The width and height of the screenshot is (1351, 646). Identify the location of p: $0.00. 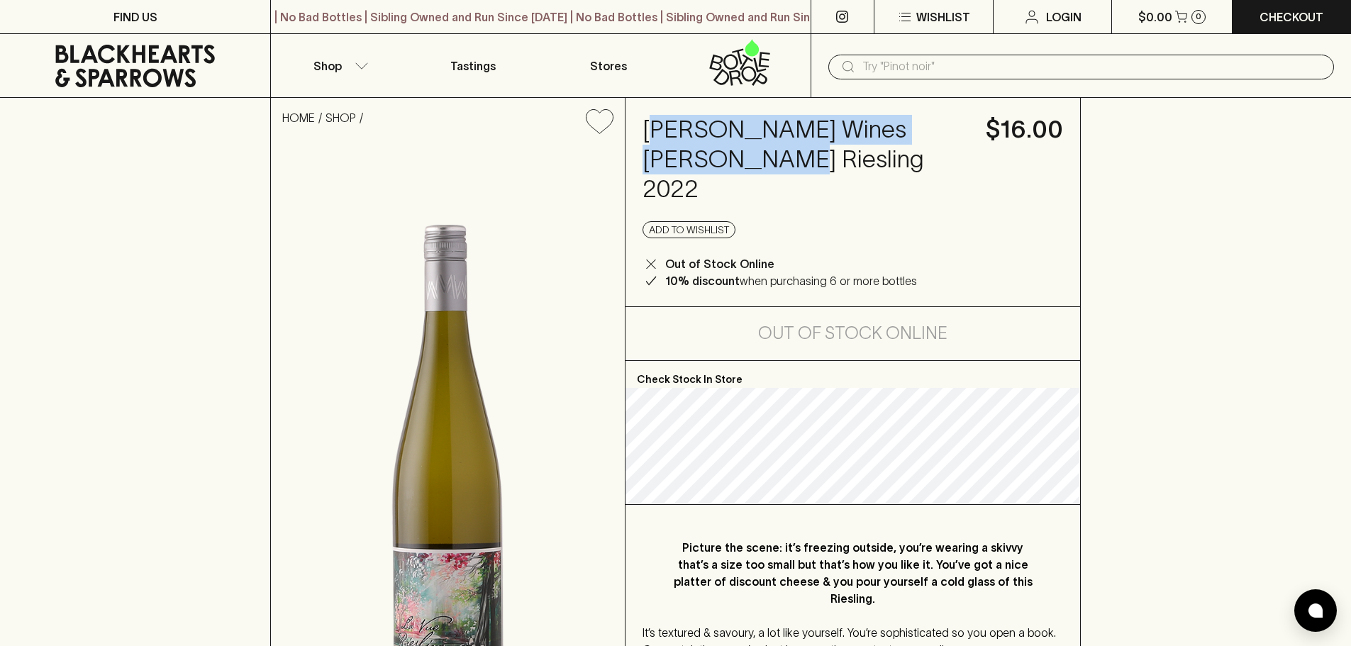
(1155, 17).